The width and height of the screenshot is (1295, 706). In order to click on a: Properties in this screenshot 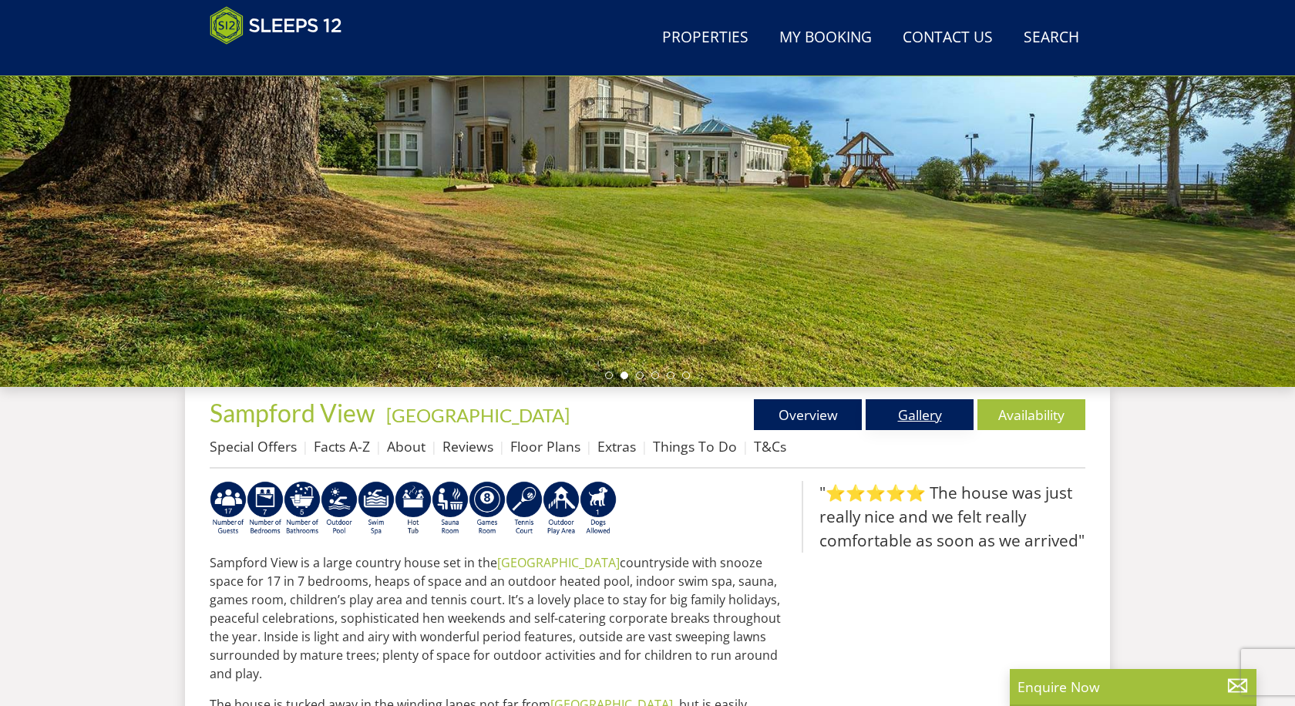, I will do `click(706, 38)`.